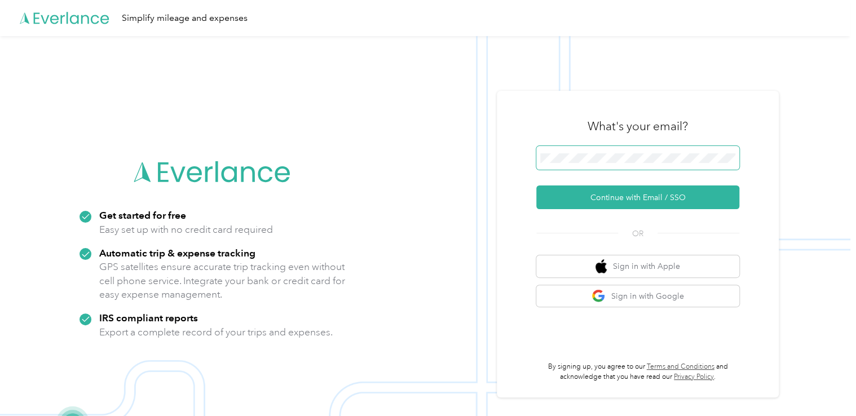 This screenshot has width=856, height=416. I want to click on strong: Automatic trip & expense tracking, so click(177, 253).